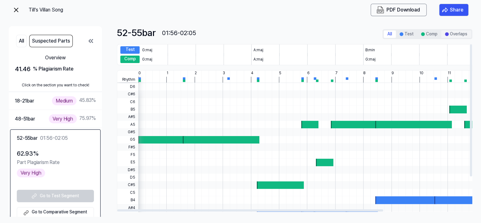  I want to click on span: B4, so click(128, 200).